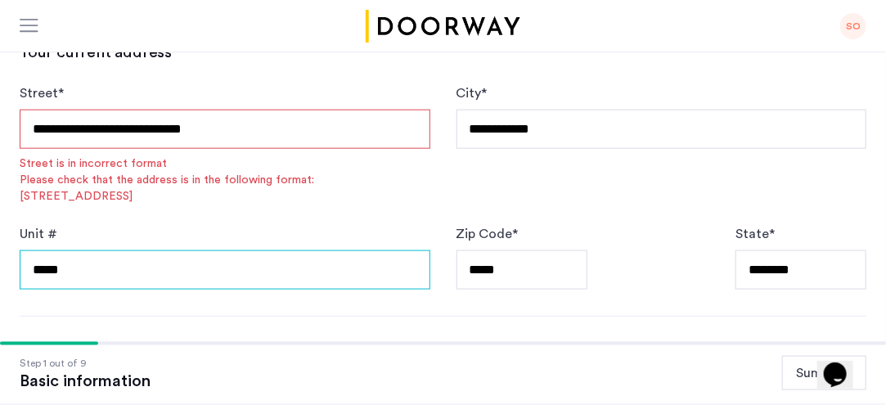 The height and width of the screenshot is (405, 886). I want to click on img: logo, so click(443, 26).